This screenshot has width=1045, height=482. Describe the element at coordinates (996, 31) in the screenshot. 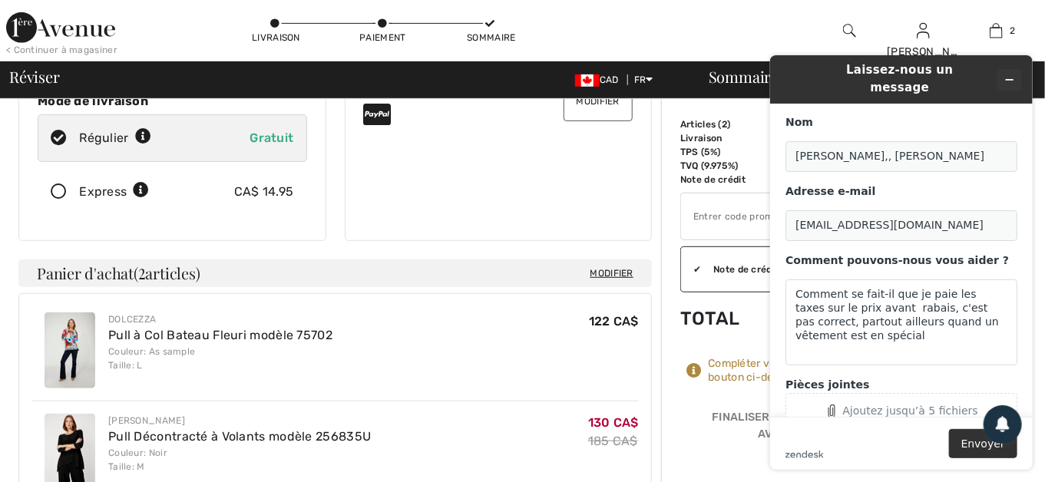

I see `a: 2` at that location.